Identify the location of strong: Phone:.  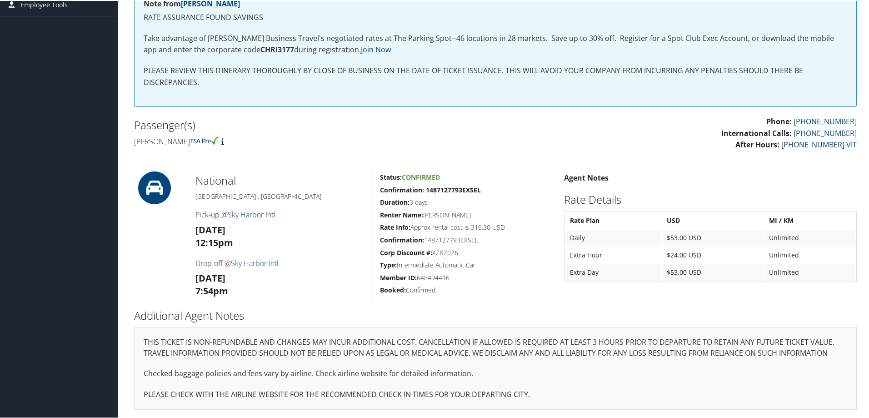
(779, 120).